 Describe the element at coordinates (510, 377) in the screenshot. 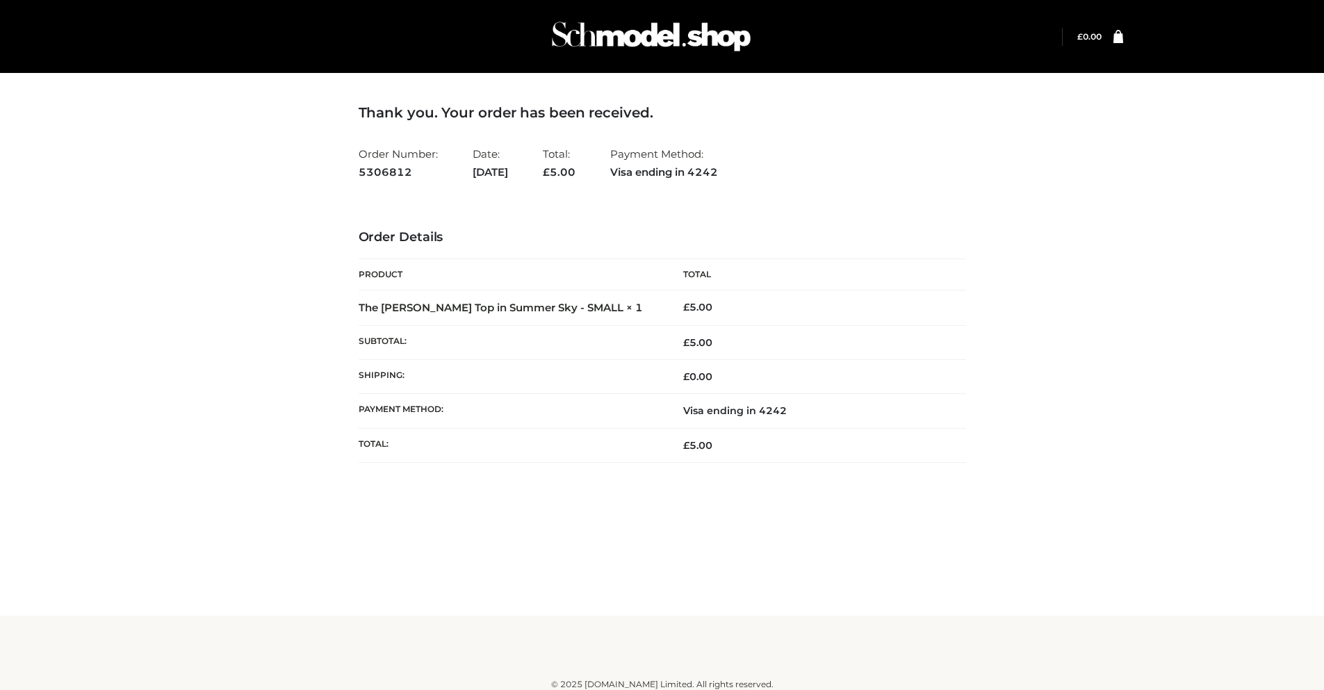

I see `th: Shipping:` at that location.